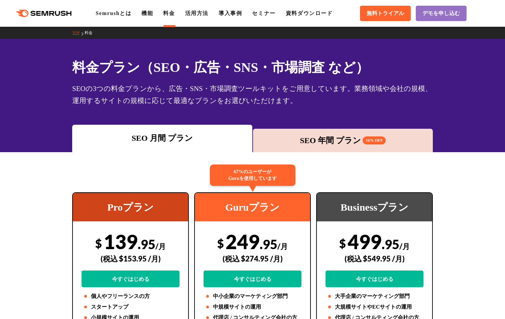 The height and width of the screenshot is (319, 505). What do you see at coordinates (252, 95) in the screenshot?
I see `div: SEOの3つの料金プランから、広告・SNS・市場調査ツールキットをご用意しています。業務領域や会社の規模、運用するサイトの規模に応じて最適なプランをお選びいただけます。` at bounding box center [252, 95].